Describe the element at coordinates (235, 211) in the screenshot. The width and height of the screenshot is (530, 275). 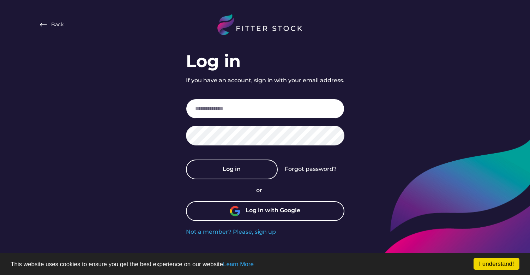
I see `img: unnamed.png` at that location.